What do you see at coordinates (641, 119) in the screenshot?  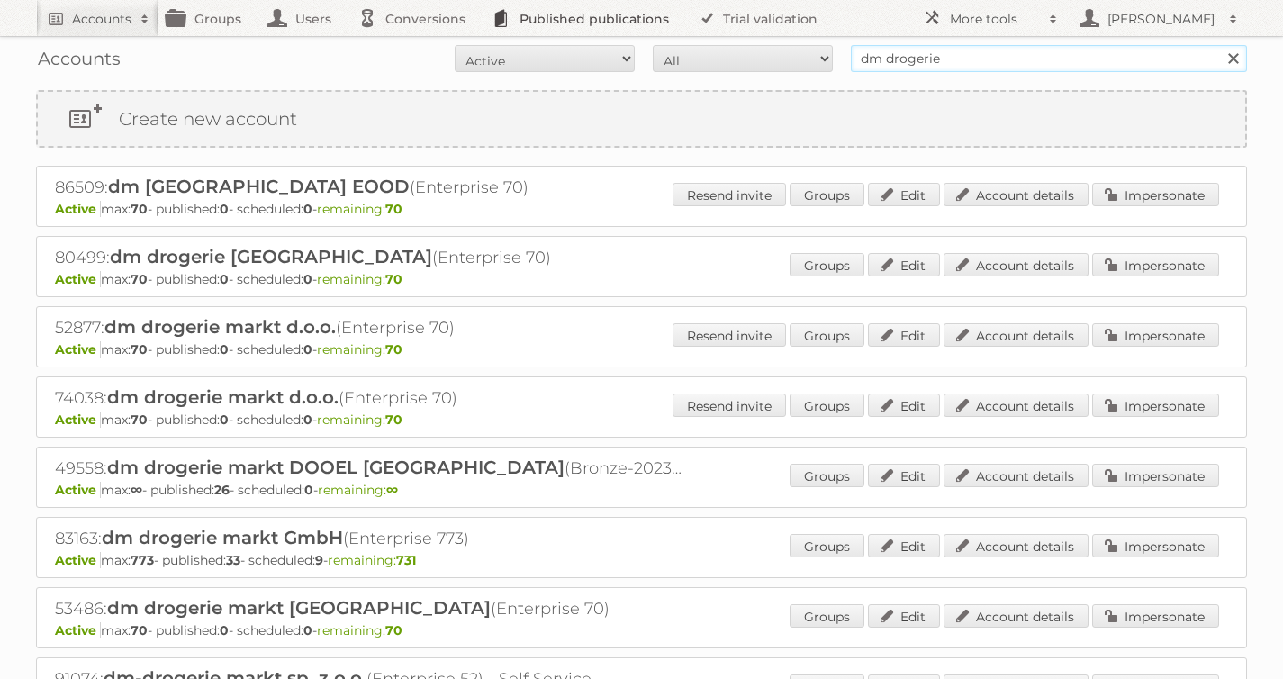 I see `a: Create new account` at bounding box center [641, 119].